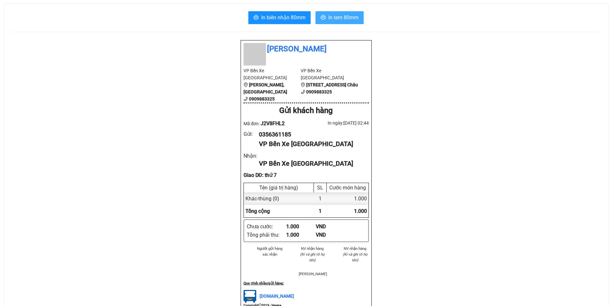 The height and width of the screenshot is (306, 612). What do you see at coordinates (251, 156) in the screenshot?
I see `div: Nhận :` at bounding box center [251, 156].